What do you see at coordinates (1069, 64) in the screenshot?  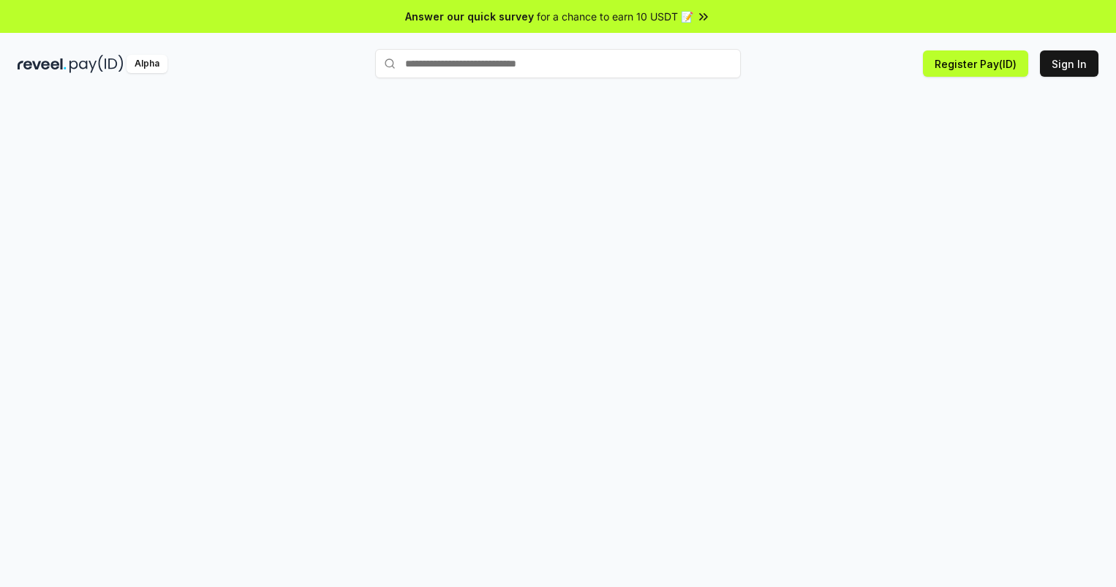 I see `button: Sign In` at bounding box center [1069, 64].